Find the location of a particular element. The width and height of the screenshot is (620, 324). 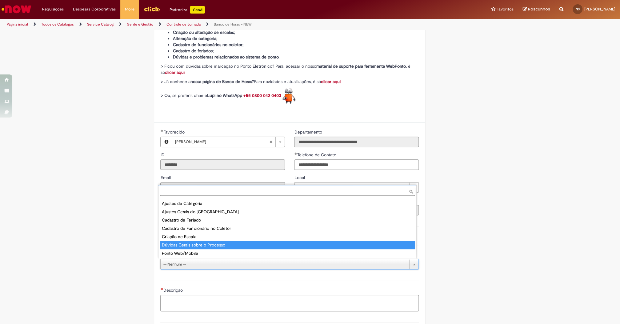

div: Criação de Escala is located at coordinates (287, 237).